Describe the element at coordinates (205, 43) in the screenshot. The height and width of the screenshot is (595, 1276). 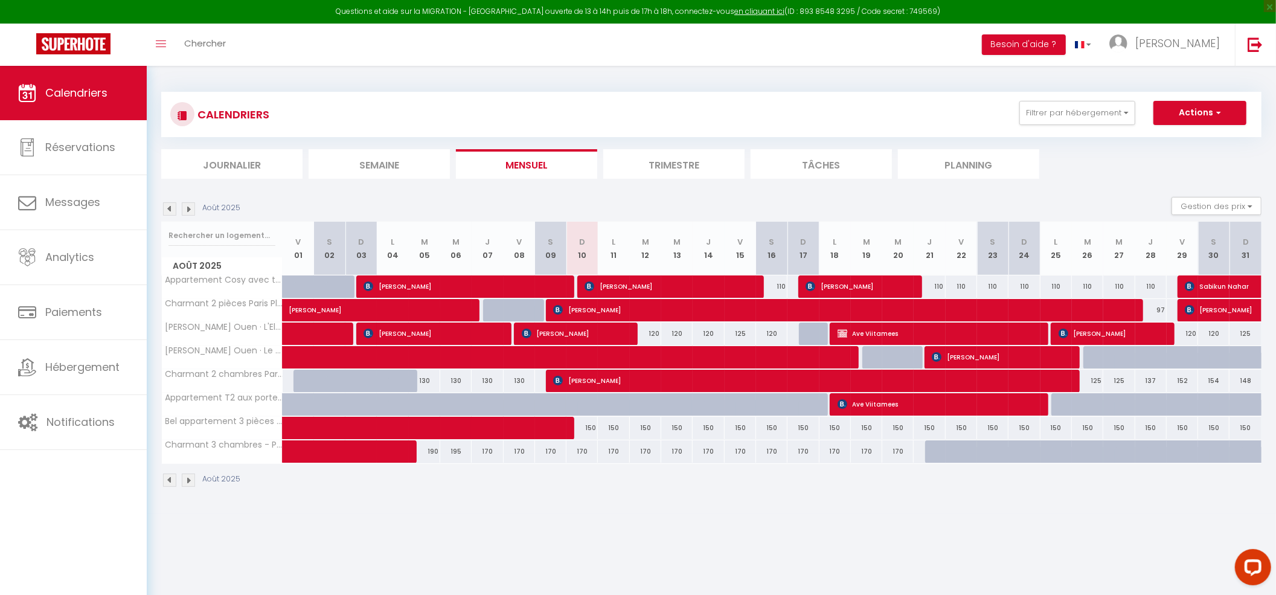
I see `span: Chercher` at that location.